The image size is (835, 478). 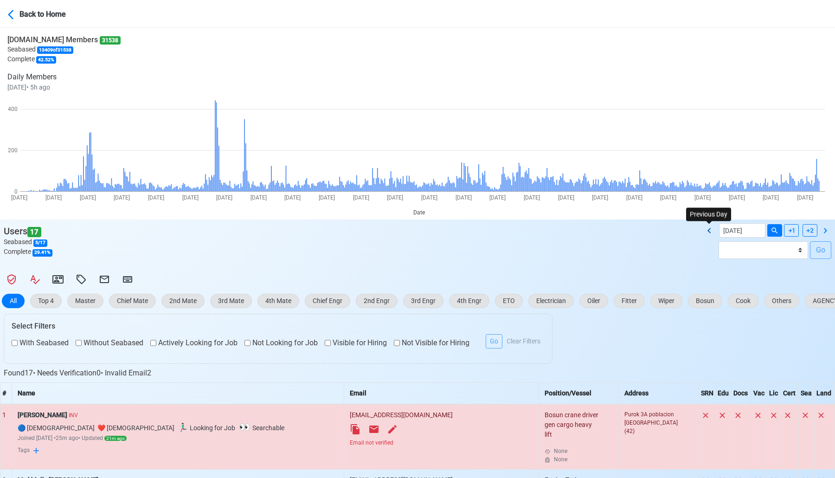 What do you see at coordinates (40, 243) in the screenshot?
I see `span: 5 / 17` at bounding box center [40, 243].